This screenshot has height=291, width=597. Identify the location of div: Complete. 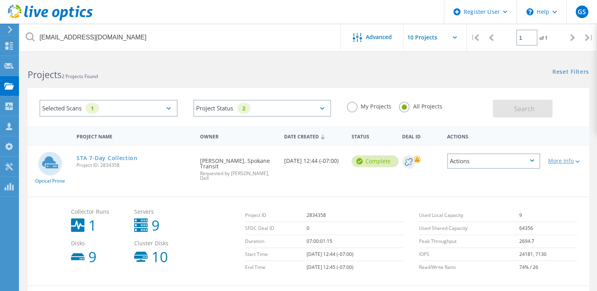
(375, 161).